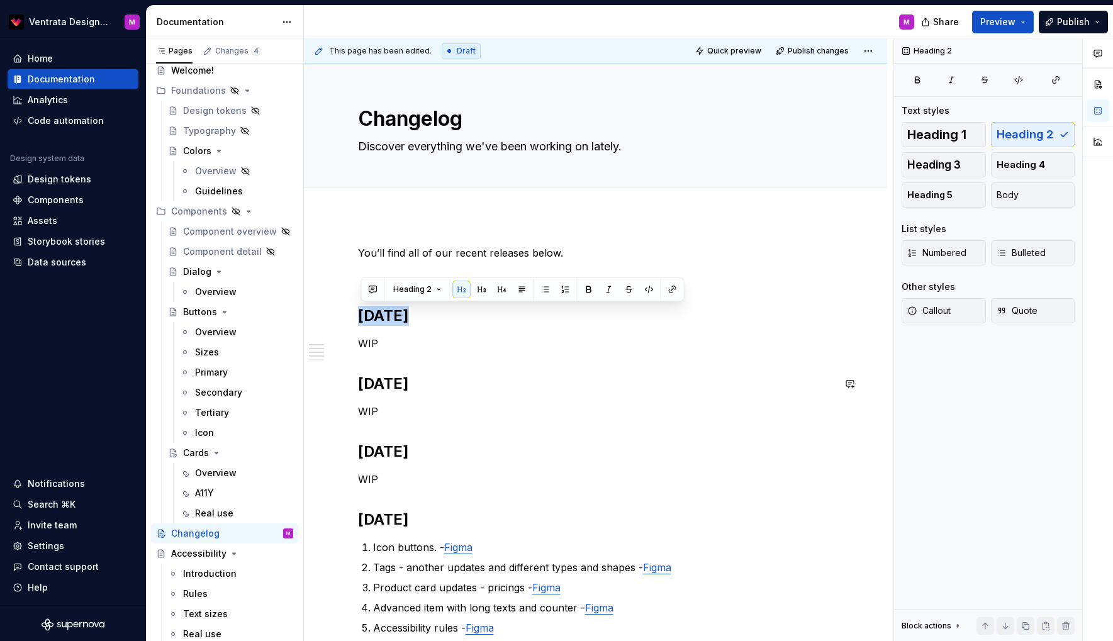 The image size is (1113, 641). I want to click on div: Ventrata Design System, so click(69, 22).